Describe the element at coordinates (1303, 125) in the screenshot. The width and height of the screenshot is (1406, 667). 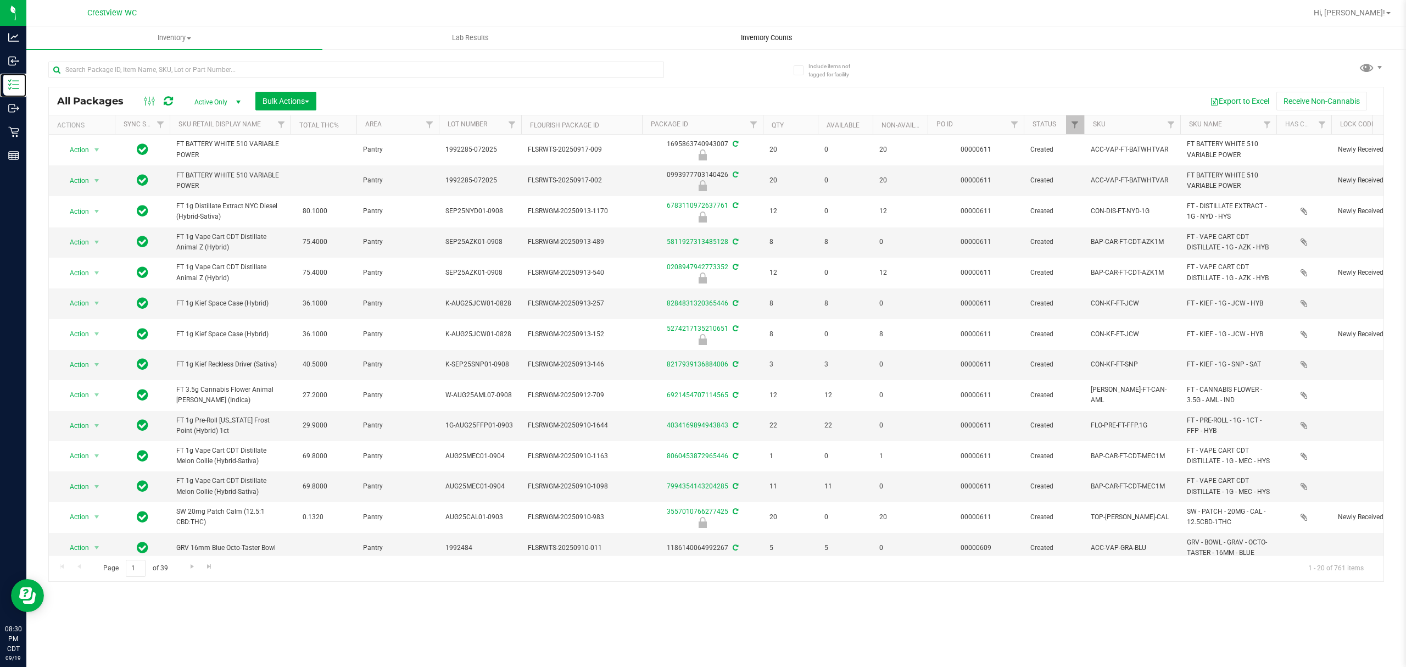
I see `th: Has COA` at that location.